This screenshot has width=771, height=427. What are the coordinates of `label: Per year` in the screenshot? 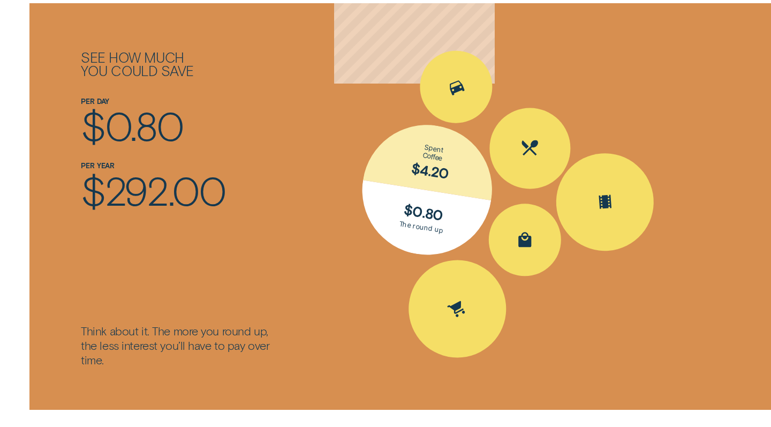 It's located at (97, 165).